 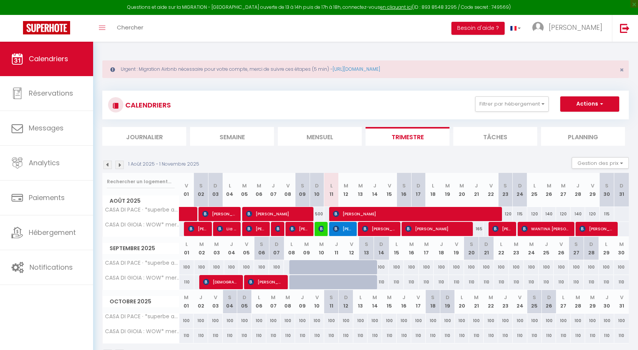 I want to click on th: 02, so click(x=201, y=249).